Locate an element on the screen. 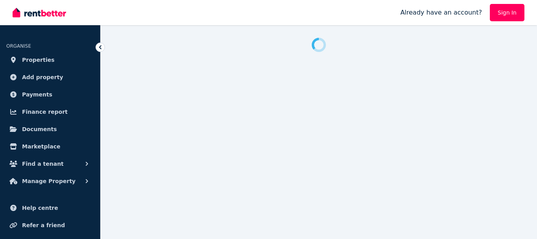 The height and width of the screenshot is (239, 537). span: Refer a friend is located at coordinates (43, 225).